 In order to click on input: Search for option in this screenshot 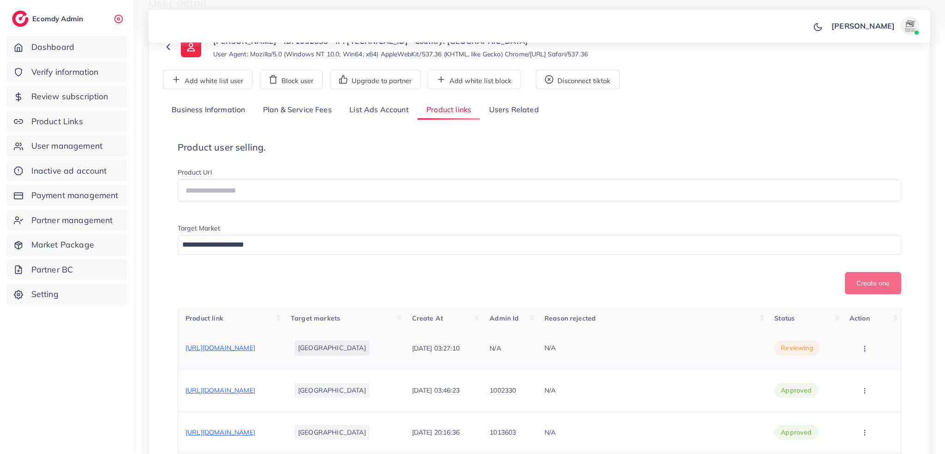, I will do `click(534, 245)`.